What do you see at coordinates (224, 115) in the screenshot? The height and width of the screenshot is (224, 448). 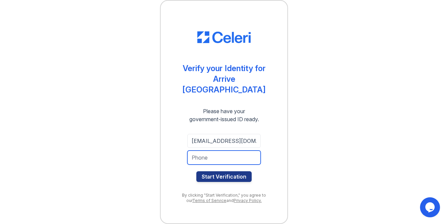 I see `div: Please have your government-issued ID ready.` at bounding box center [224, 115].